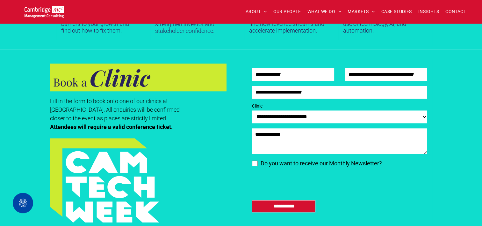 Image resolution: width=482 pixels, height=226 pixels. Describe the element at coordinates (44, 10) in the screenshot. I see `a: Your Business Transformed | Cambridge Management Consulting` at that location.